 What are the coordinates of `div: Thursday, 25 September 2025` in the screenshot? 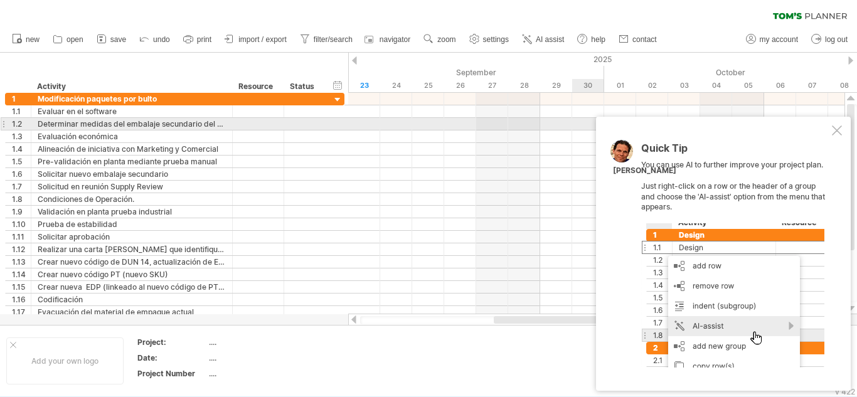 It's located at (428, 85).